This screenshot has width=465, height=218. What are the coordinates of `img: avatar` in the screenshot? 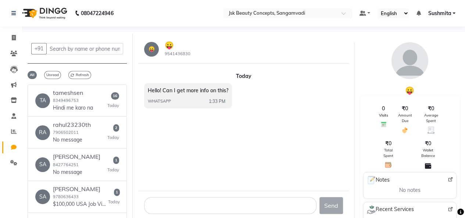 It's located at (410, 61).